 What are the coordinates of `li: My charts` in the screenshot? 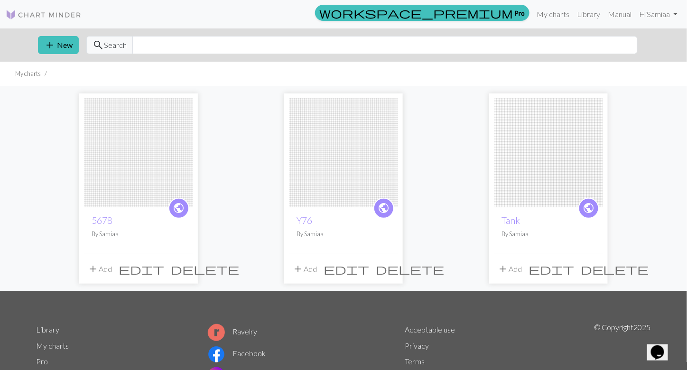 It's located at (28, 73).